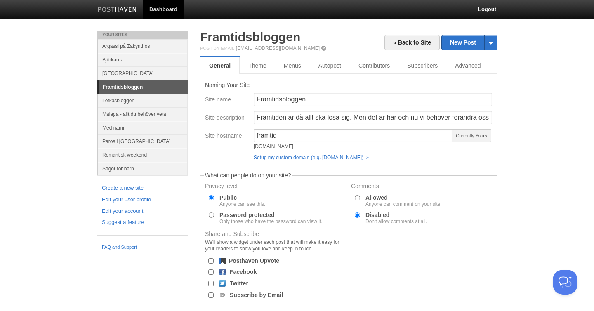  I want to click on a: General, so click(220, 66).